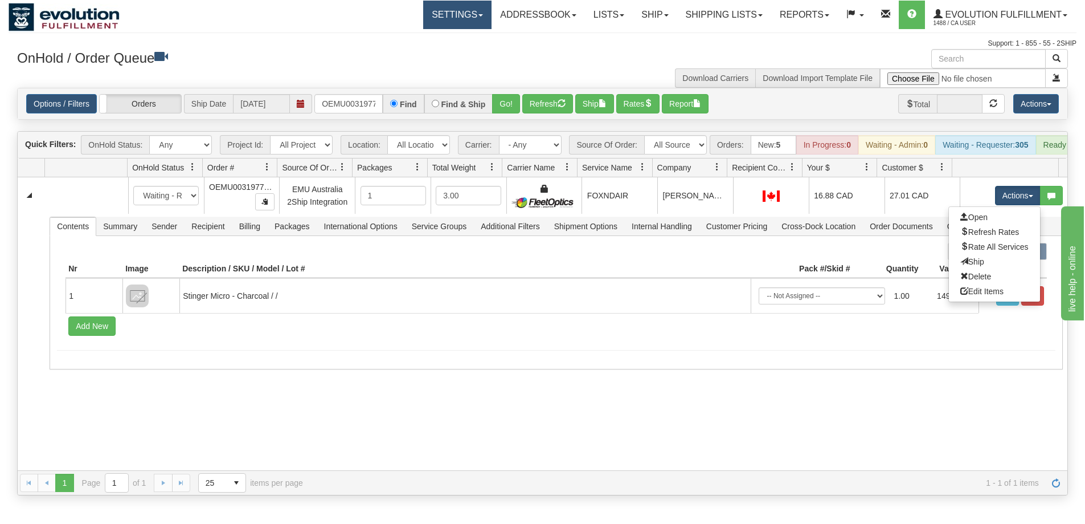 The height and width of the screenshot is (524, 1085). What do you see at coordinates (1022, 145) in the screenshot?
I see `strong: 305` at bounding box center [1022, 145].